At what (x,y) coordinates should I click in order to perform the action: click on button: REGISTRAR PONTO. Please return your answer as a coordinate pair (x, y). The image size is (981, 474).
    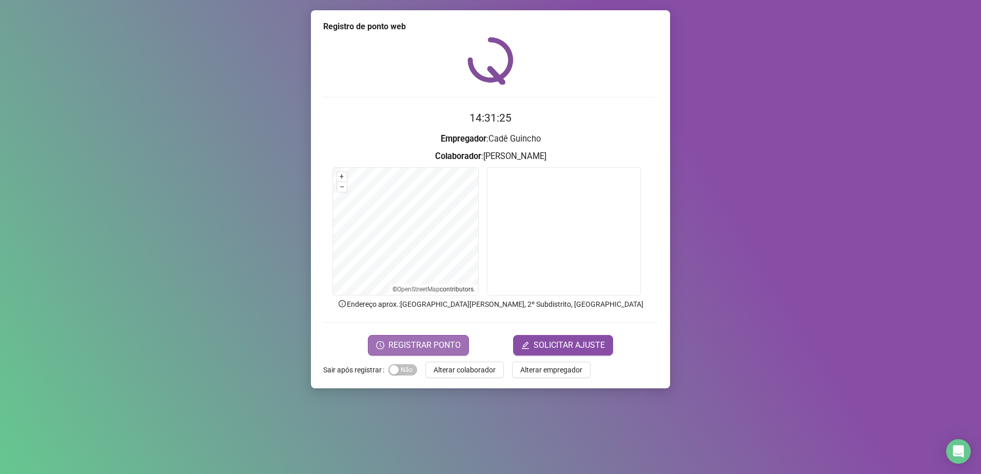
    Looking at the image, I should click on (418, 345).